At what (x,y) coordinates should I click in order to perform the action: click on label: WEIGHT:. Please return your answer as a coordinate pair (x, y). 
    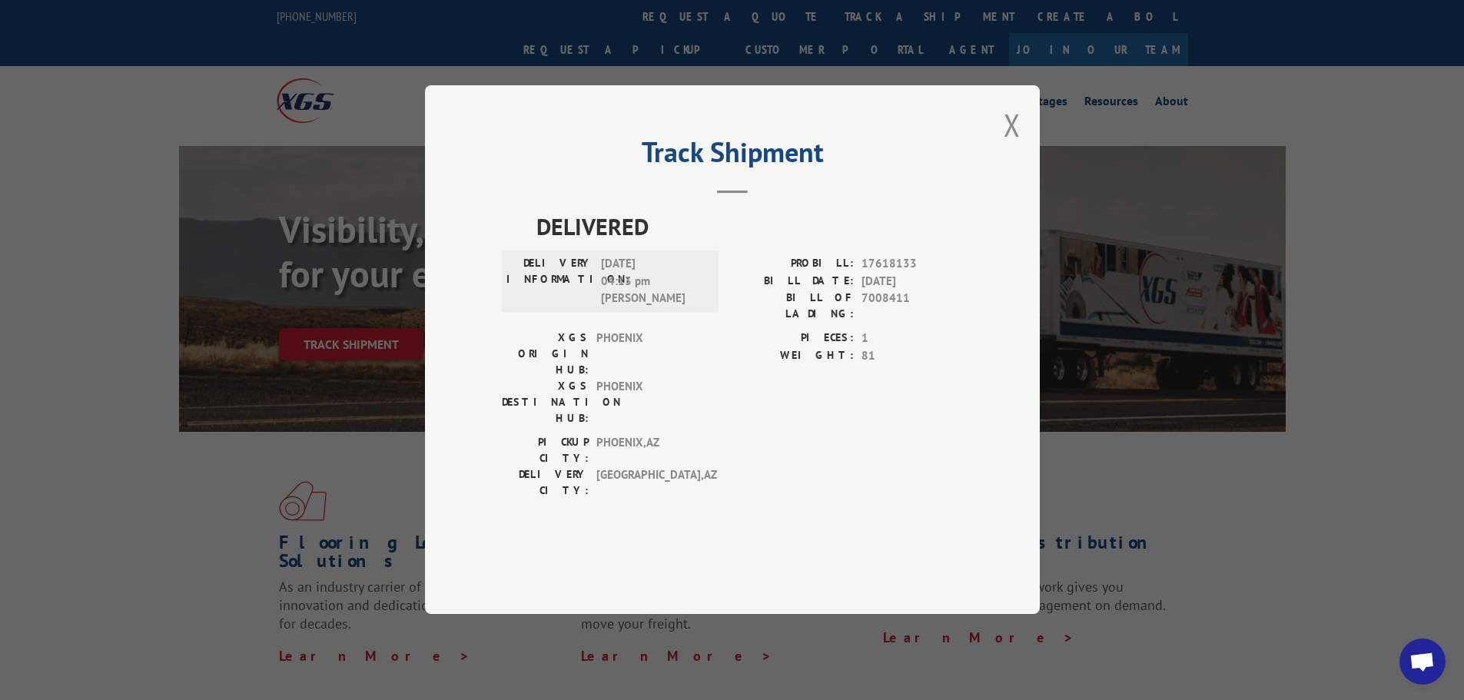
    Looking at the image, I should click on (793, 356).